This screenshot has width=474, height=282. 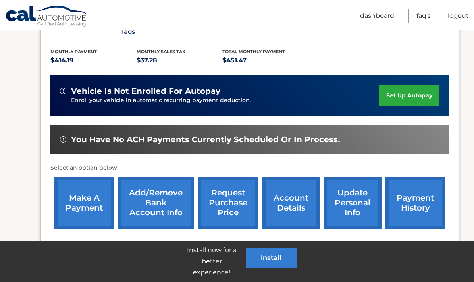 I want to click on a: account details, so click(x=291, y=202).